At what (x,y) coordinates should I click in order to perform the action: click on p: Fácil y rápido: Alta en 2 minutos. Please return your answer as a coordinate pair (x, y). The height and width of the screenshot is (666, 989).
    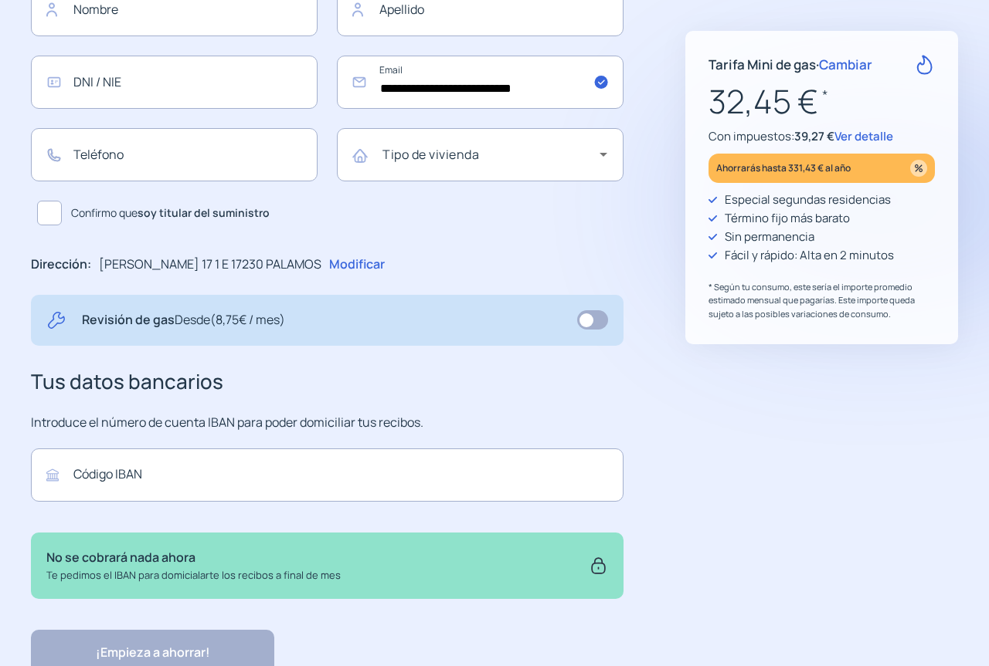
    Looking at the image, I should click on (809, 256).